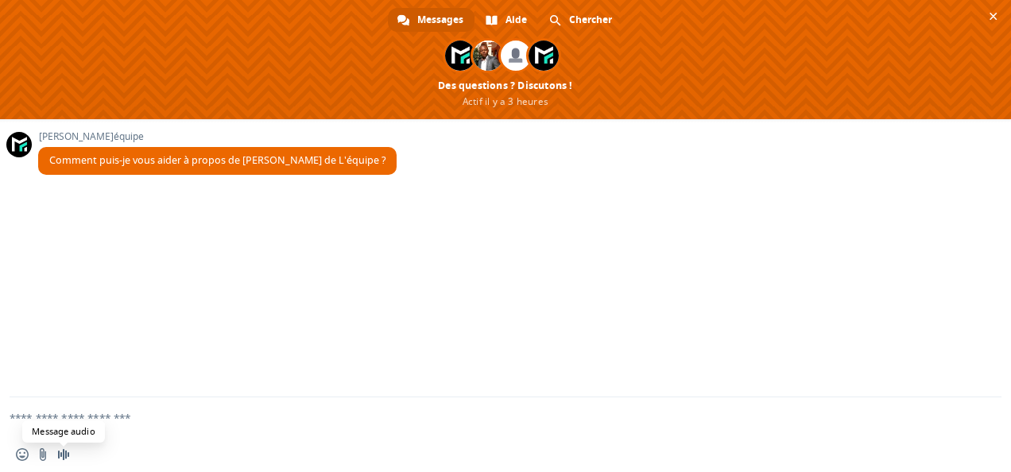 This screenshot has width=1011, height=472. I want to click on a: Aide, so click(507, 20).